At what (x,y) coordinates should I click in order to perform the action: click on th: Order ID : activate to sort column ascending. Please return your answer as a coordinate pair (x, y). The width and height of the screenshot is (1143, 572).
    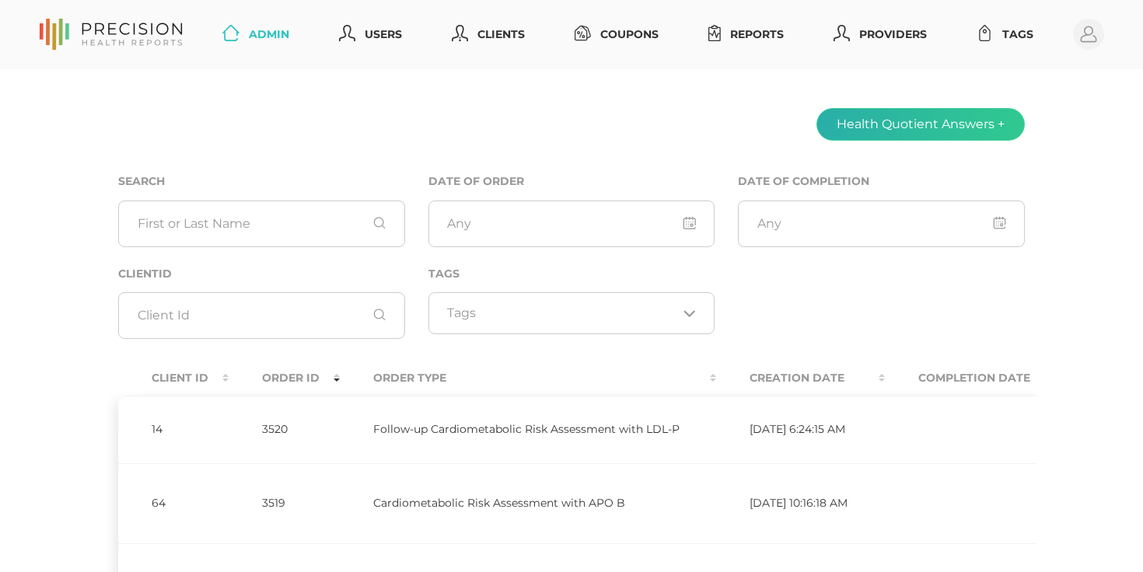
    Looking at the image, I should click on (284, 378).